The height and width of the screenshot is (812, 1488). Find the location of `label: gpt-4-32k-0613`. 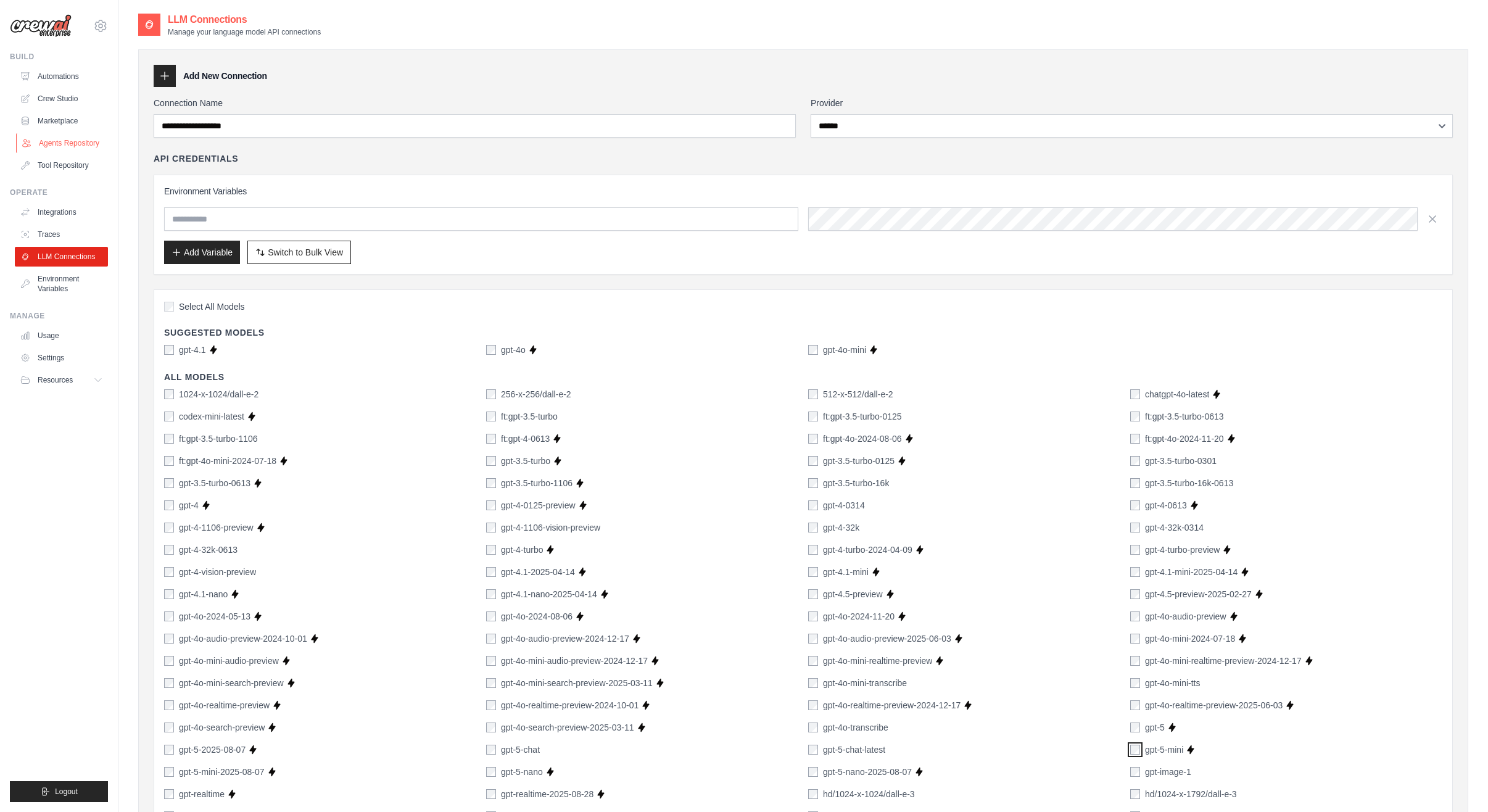

label: gpt-4-32k-0613 is located at coordinates (208, 550).